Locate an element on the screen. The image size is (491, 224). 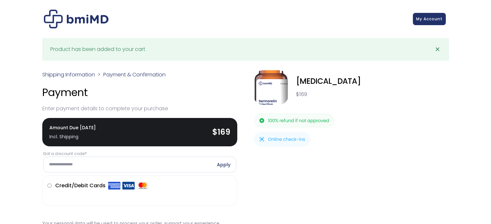
img: 100% refund if not approved is located at coordinates (294, 121).